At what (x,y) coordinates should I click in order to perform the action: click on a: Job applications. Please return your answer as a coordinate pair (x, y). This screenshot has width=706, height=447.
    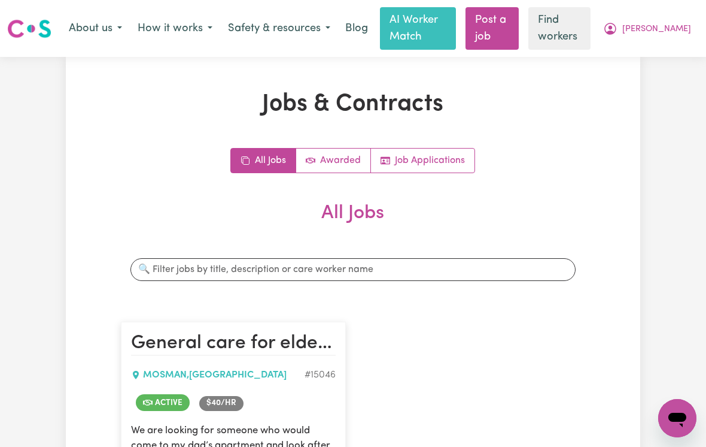
    Looking at the image, I should click on (423, 160).